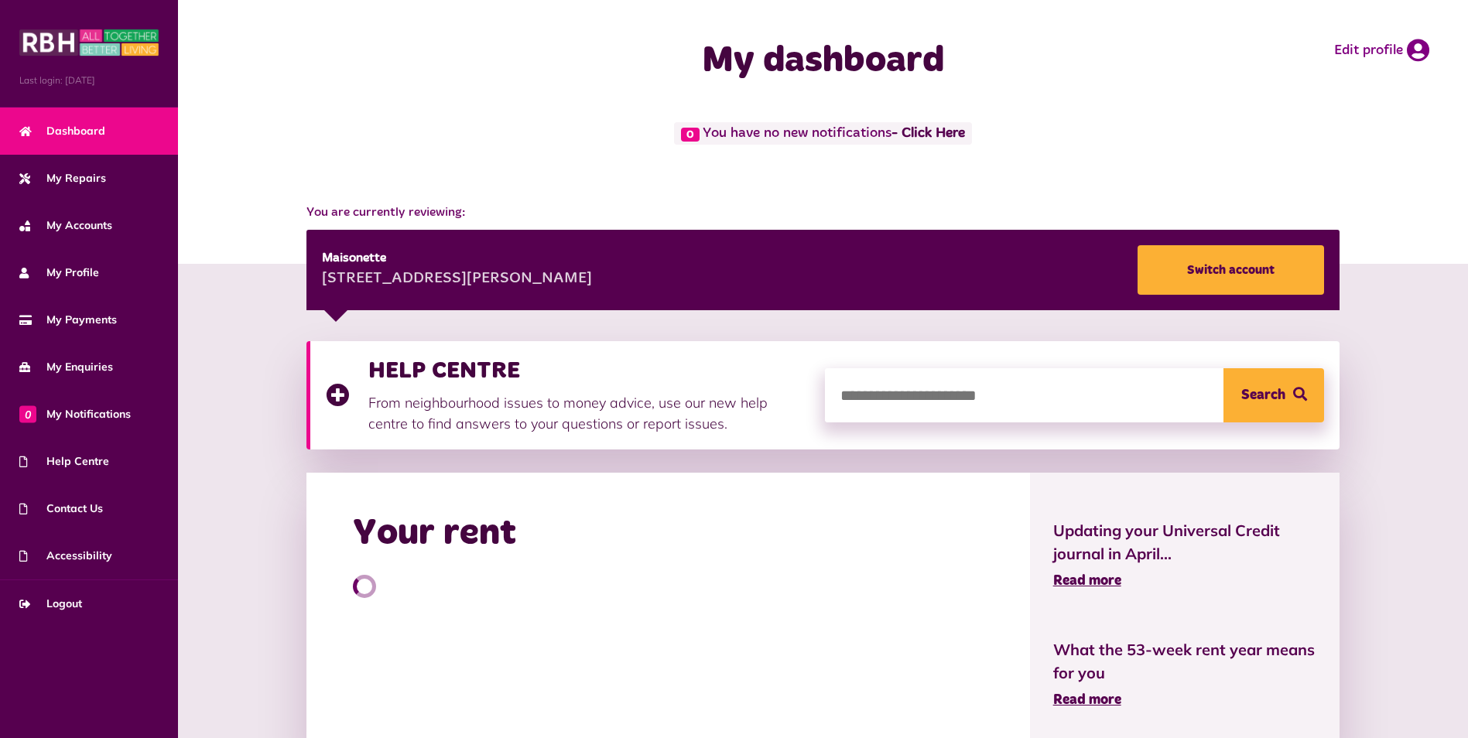  Describe the element at coordinates (1185, 543) in the screenshot. I see `span: Updating your Universal Credit journal in April...` at that location.